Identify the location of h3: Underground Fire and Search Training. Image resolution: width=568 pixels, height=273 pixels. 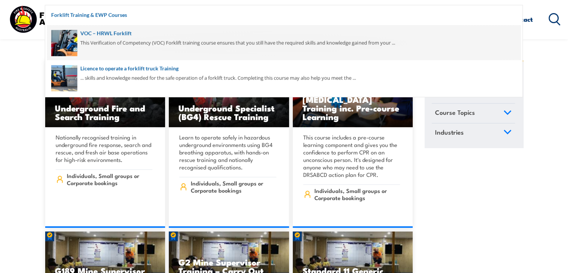
(105, 112).